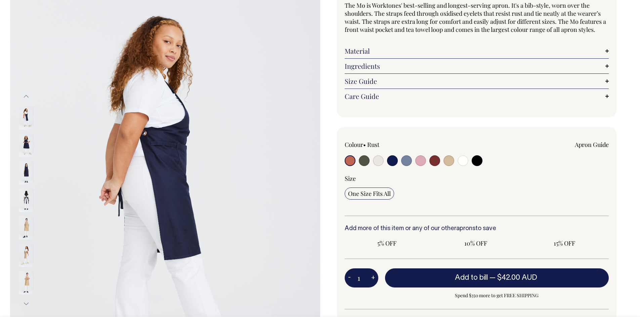 This screenshot has width=640, height=317. I want to click on input: One Size Fits All, so click(369, 194).